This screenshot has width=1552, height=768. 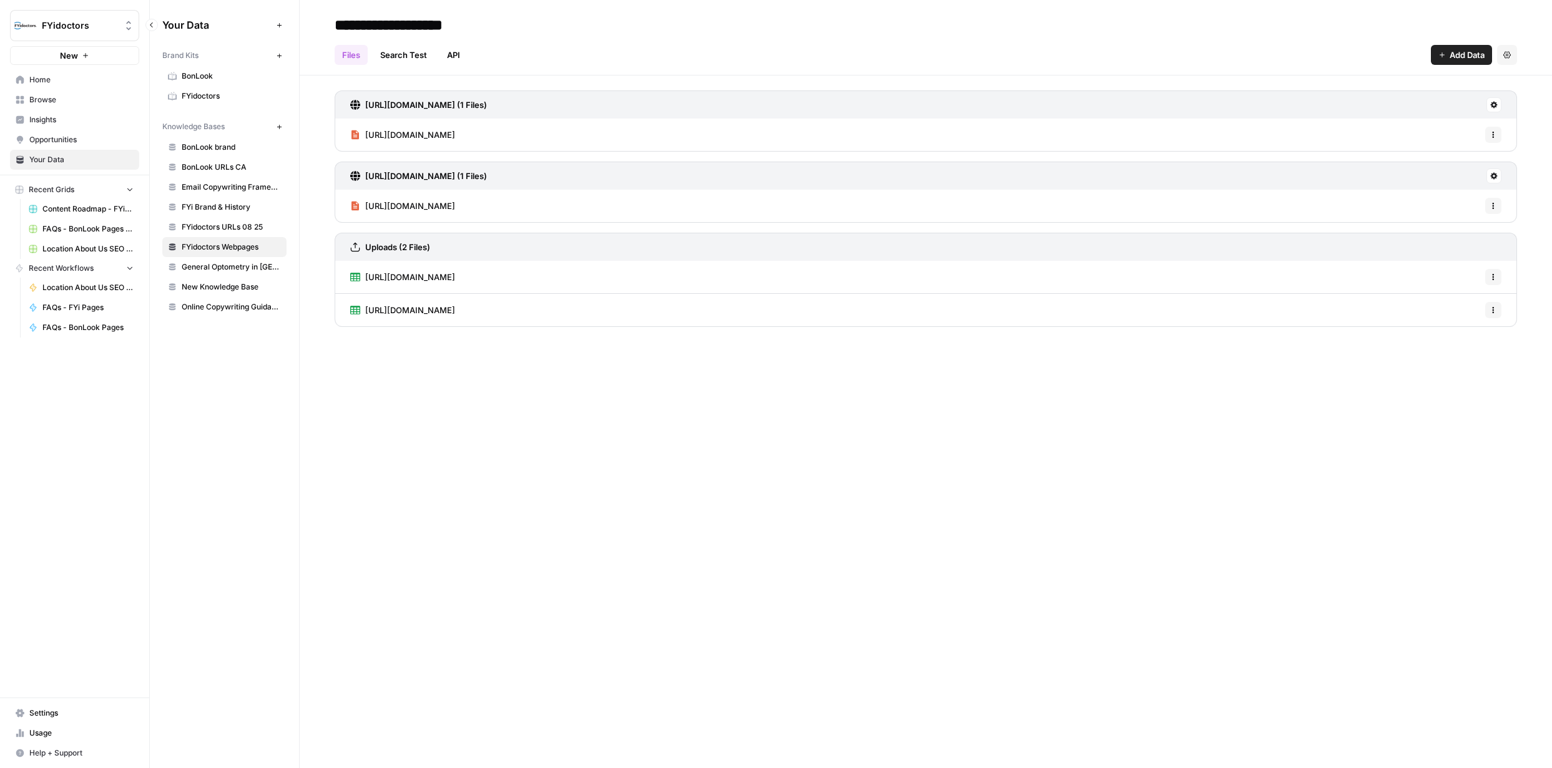 I want to click on a: API, so click(x=453, y=55).